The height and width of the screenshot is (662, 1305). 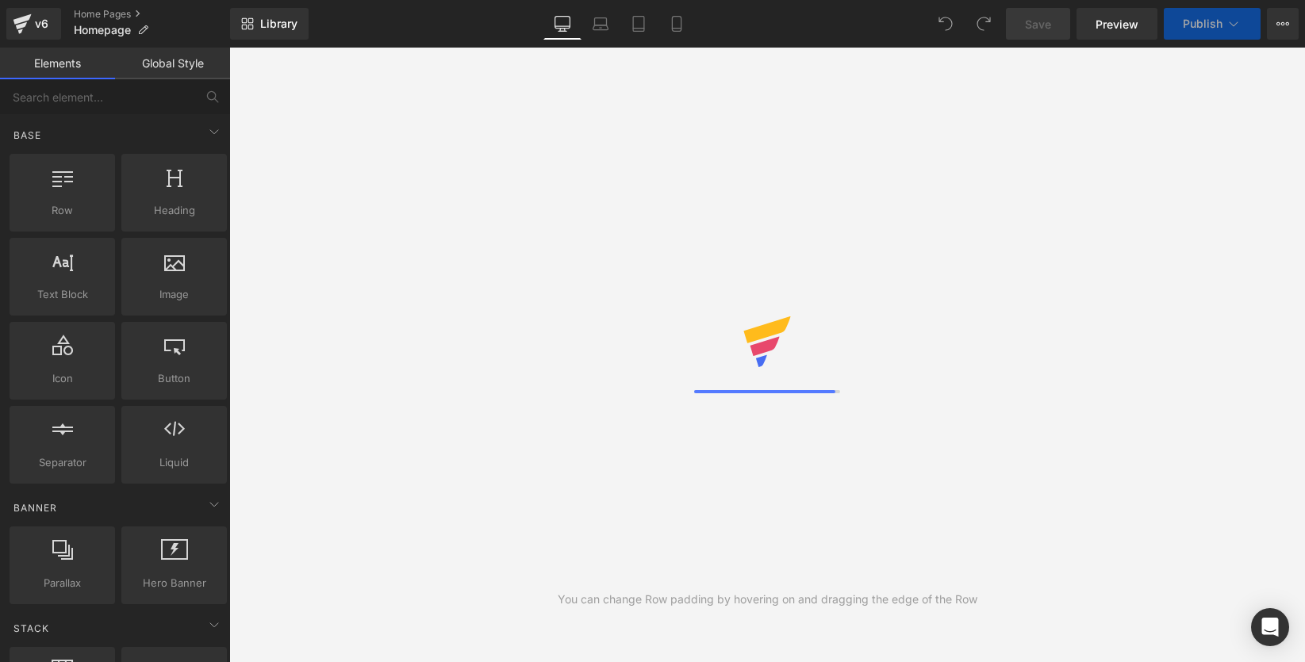 I want to click on span: Heading, so click(x=174, y=210).